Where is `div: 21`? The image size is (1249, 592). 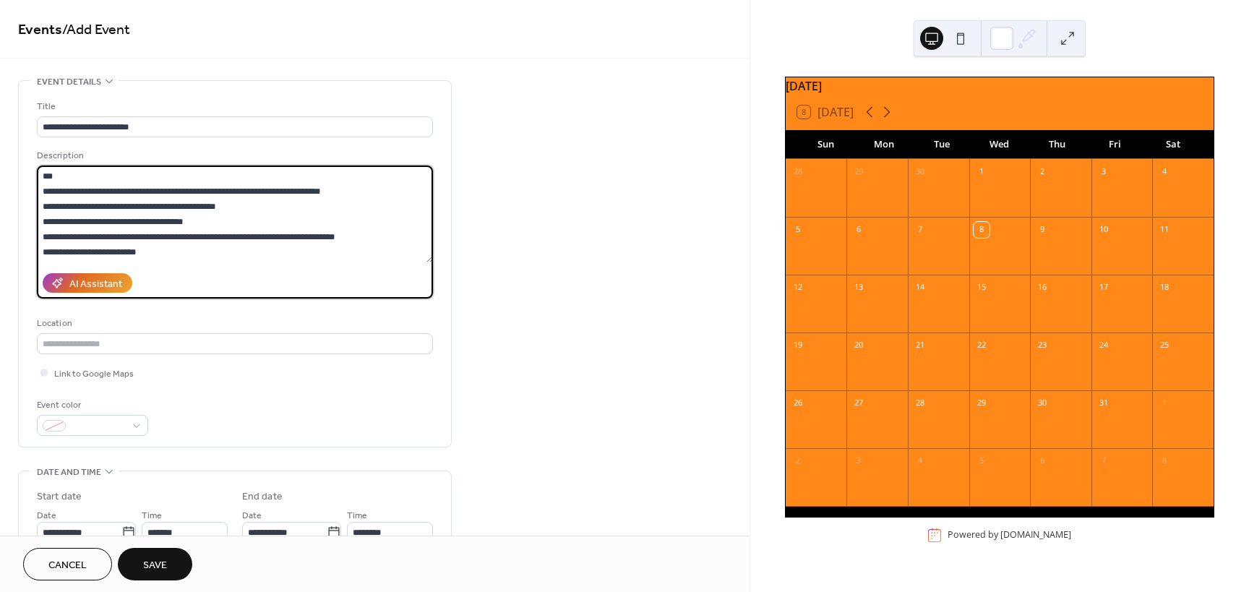
div: 21 is located at coordinates (920, 346).